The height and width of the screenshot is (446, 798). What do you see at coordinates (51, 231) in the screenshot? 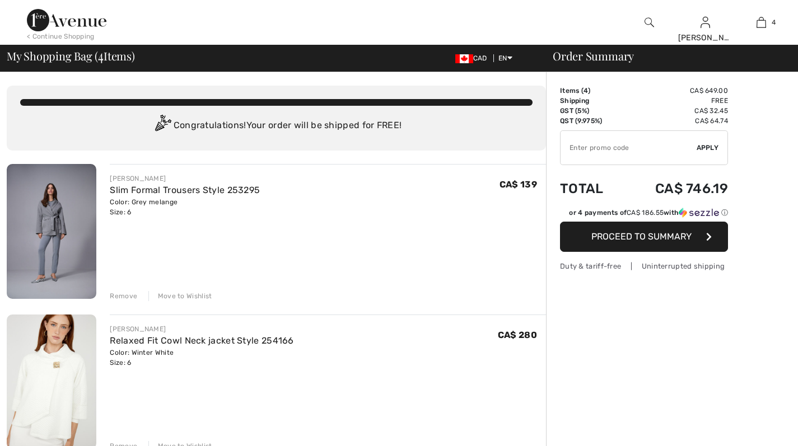
I see `img: Slim Formal Trousers Style 253295` at bounding box center [51, 231].